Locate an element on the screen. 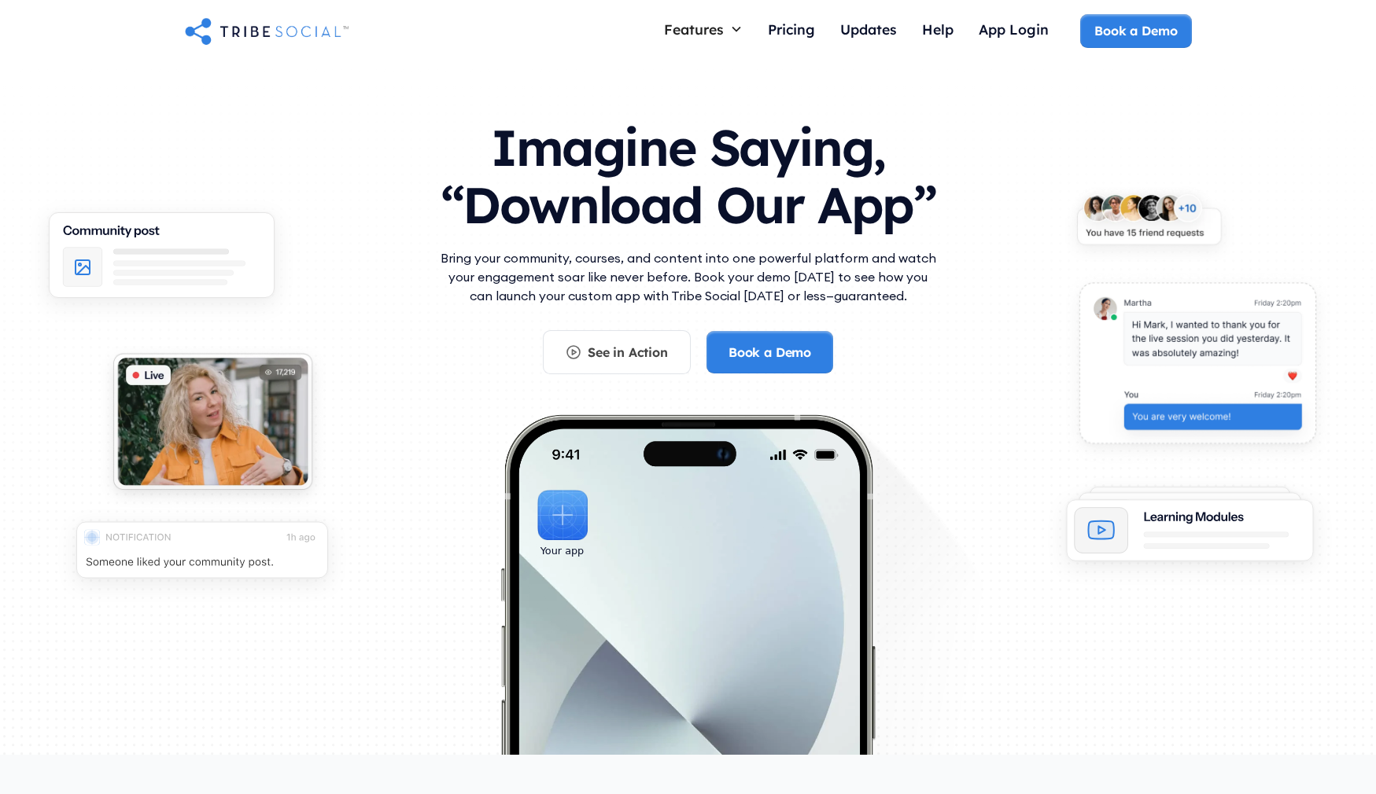 This screenshot has height=794, width=1376. img: An illustration of Learning Modules is located at coordinates (1189, 531).